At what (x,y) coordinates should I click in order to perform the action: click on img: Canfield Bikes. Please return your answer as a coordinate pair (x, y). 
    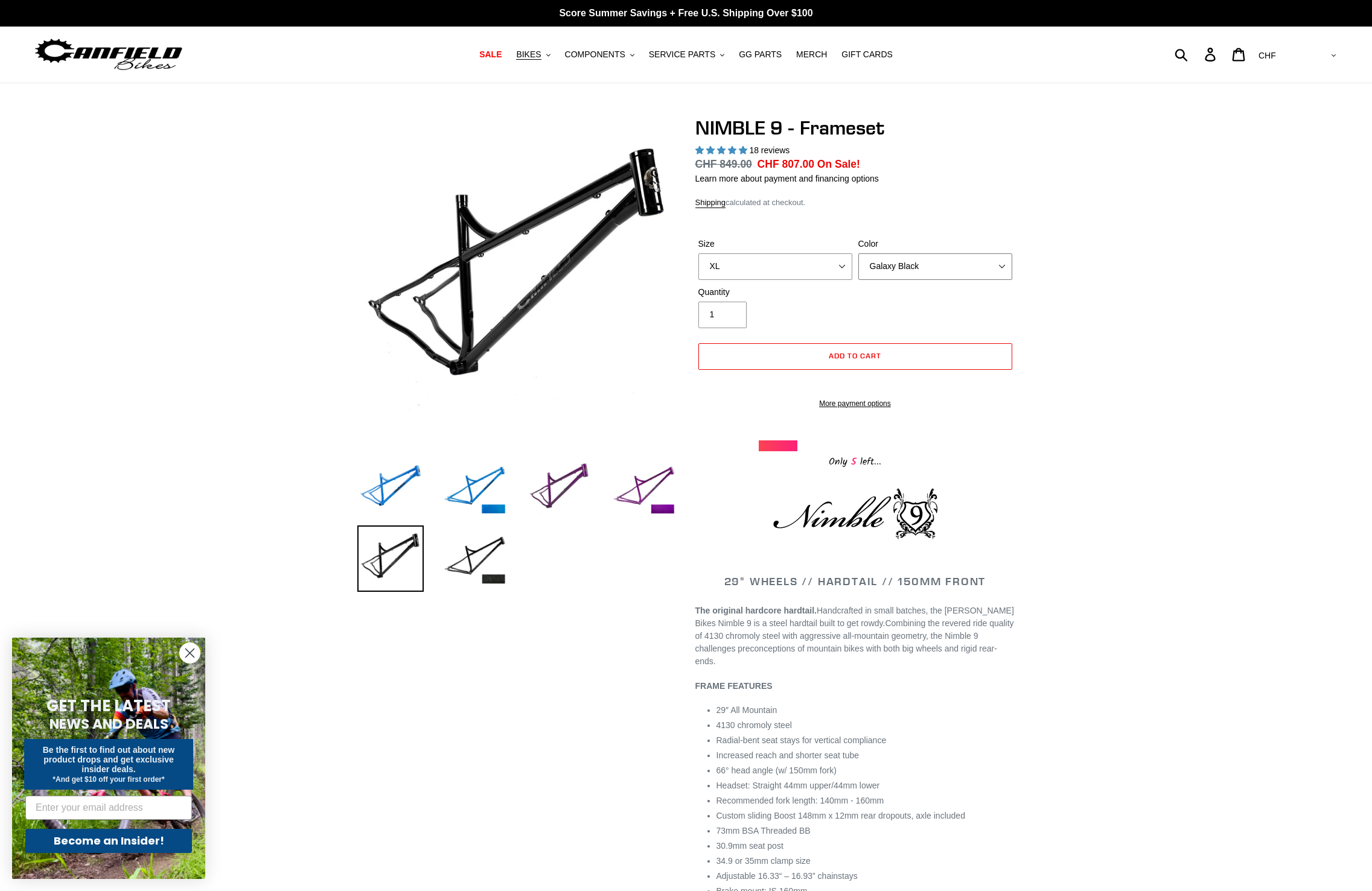
    Looking at the image, I should click on (109, 54).